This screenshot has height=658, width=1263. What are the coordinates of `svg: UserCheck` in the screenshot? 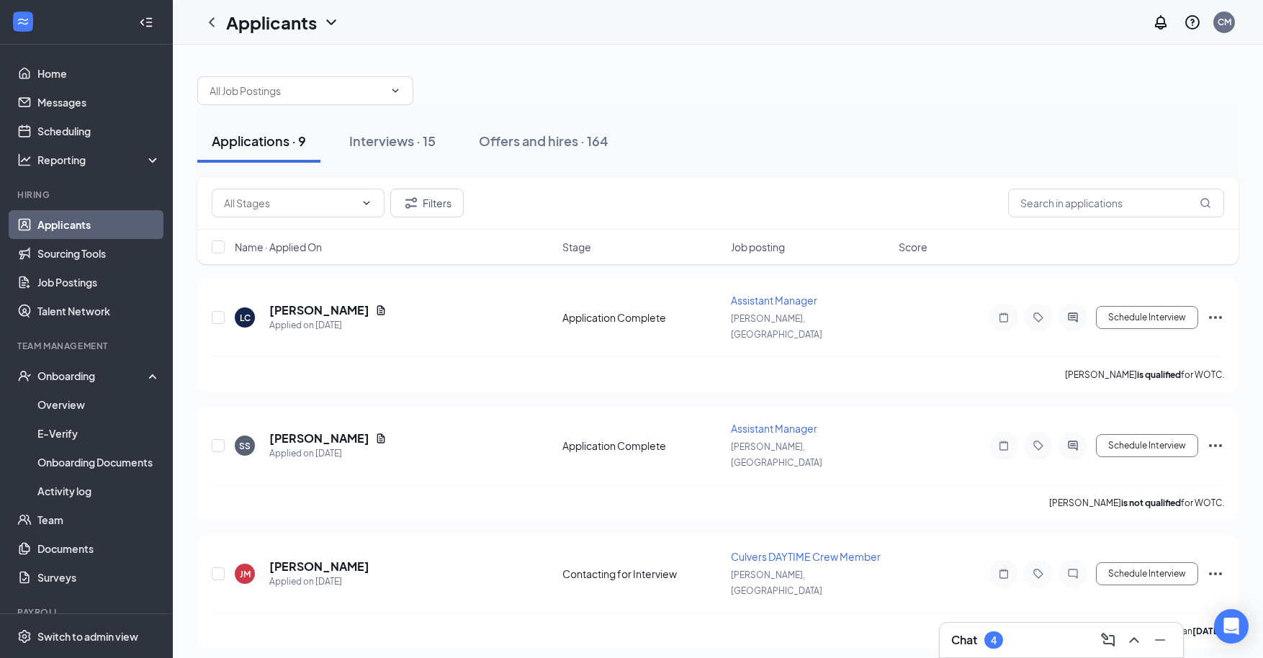 It's located at (24, 376).